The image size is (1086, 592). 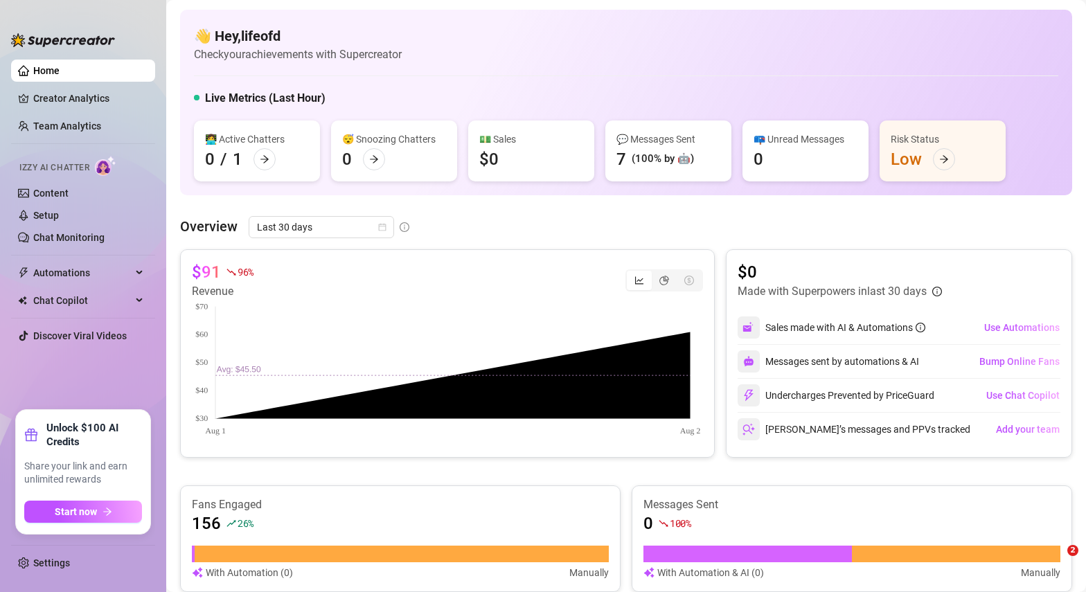 I want to click on a: Setup, so click(x=46, y=215).